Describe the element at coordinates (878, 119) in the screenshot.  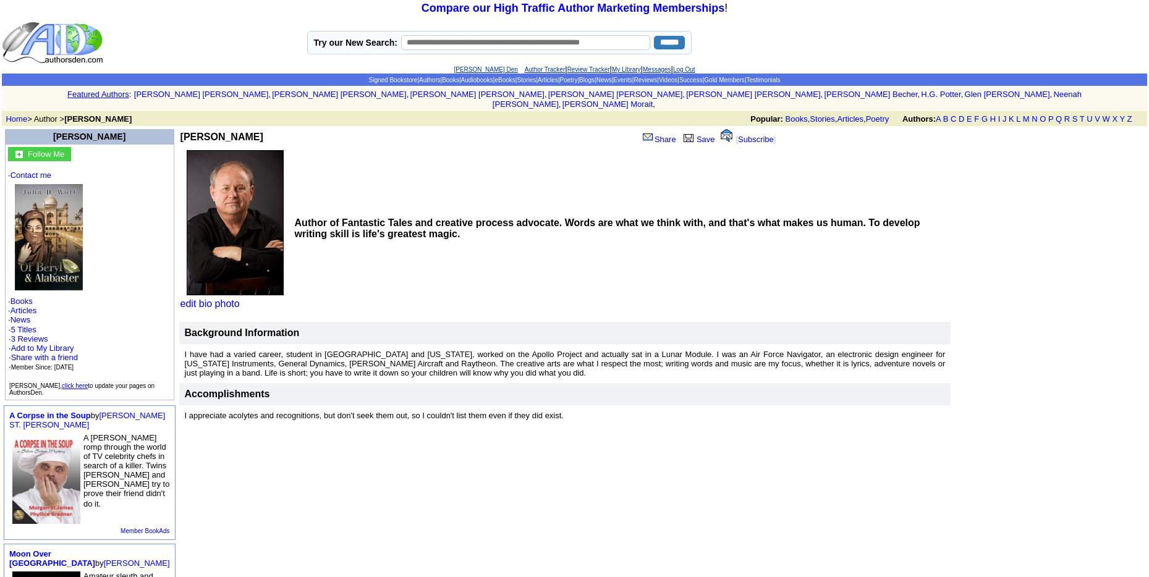
I see `a: Poetry` at that location.